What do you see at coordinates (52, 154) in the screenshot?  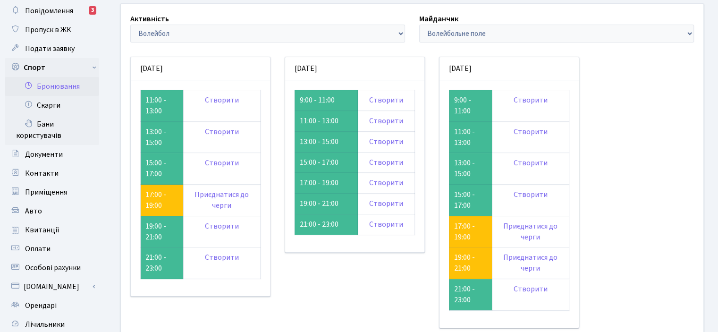 I see `a: Документи` at bounding box center [52, 154].